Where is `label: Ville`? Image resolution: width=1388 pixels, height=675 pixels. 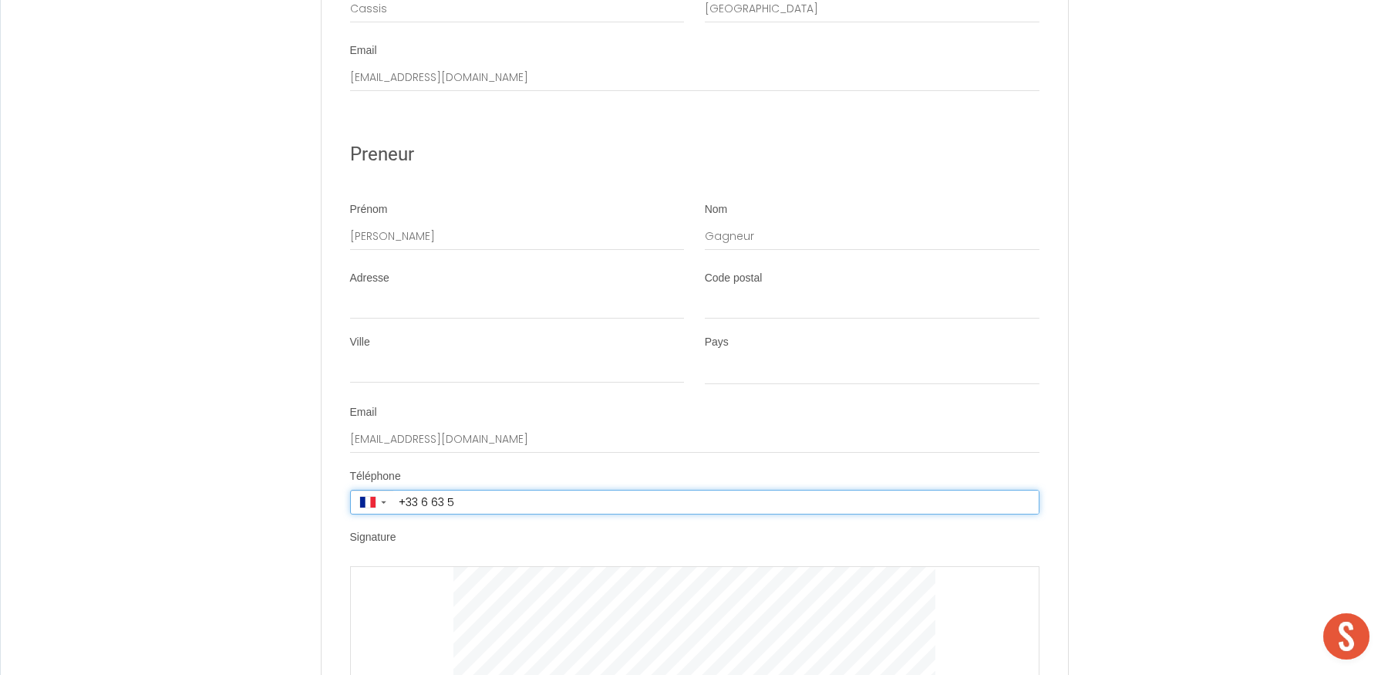 label: Ville is located at coordinates (360, 342).